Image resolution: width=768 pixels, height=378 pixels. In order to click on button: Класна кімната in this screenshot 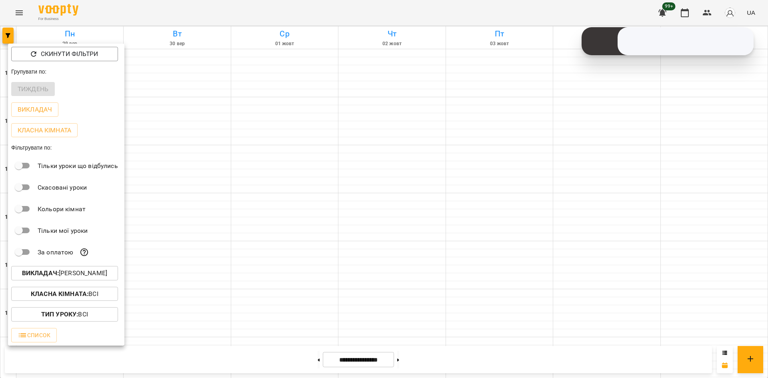, I will do `click(44, 130)`.